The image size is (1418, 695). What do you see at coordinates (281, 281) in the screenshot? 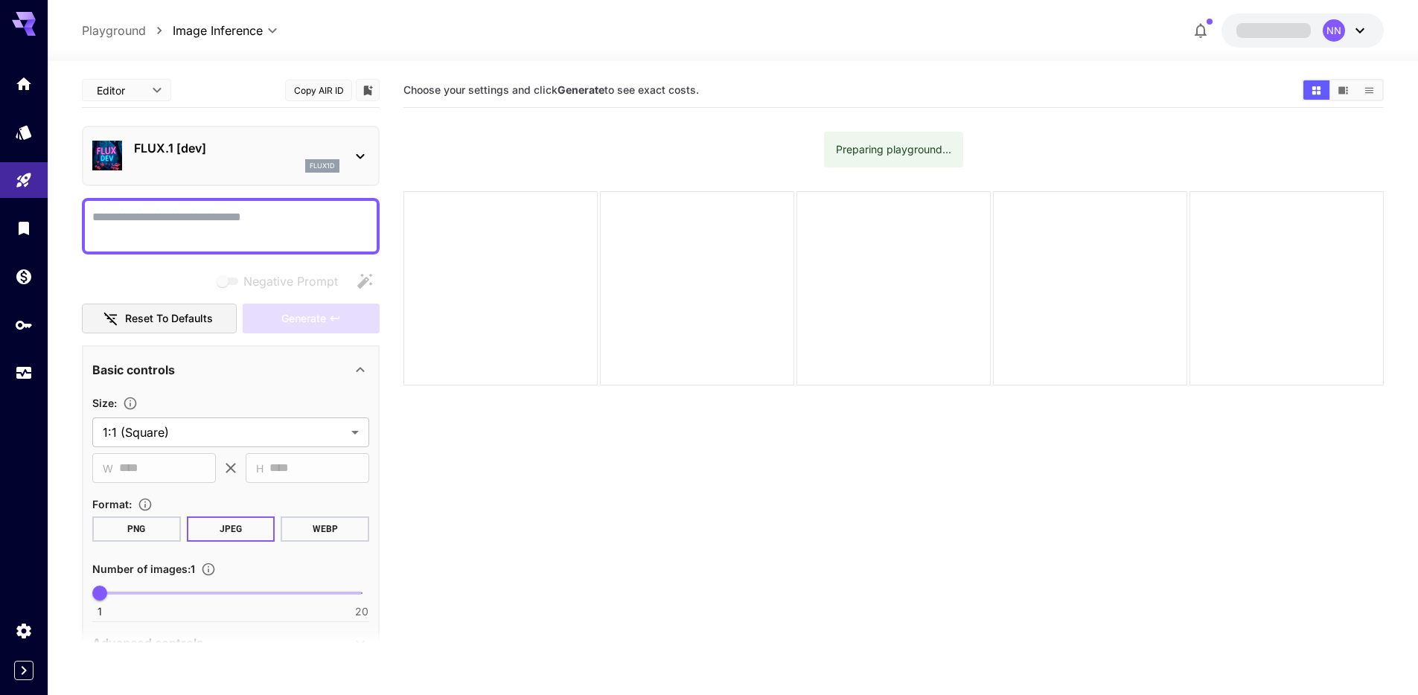
I see `span: Negative prompts are not compatible with the selected model.` at bounding box center [281, 281].